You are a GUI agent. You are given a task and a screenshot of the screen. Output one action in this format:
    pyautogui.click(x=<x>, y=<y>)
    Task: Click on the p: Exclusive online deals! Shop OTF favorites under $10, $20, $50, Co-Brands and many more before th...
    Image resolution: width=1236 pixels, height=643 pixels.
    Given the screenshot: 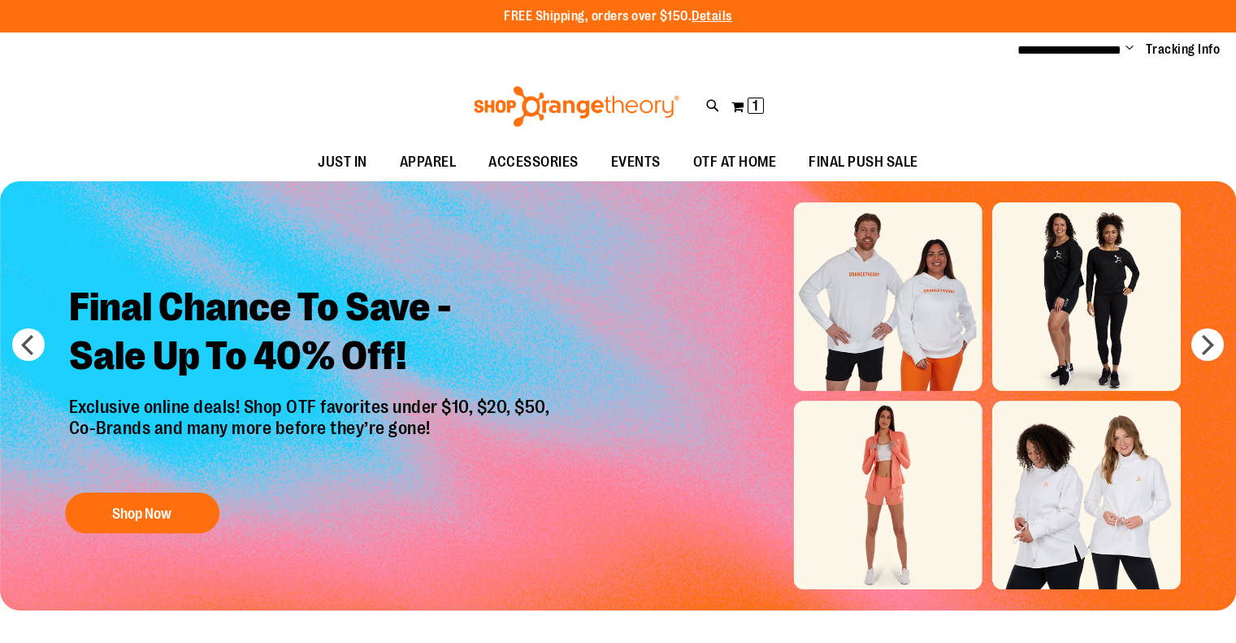 What is the action you would take?
    pyautogui.click(x=311, y=436)
    